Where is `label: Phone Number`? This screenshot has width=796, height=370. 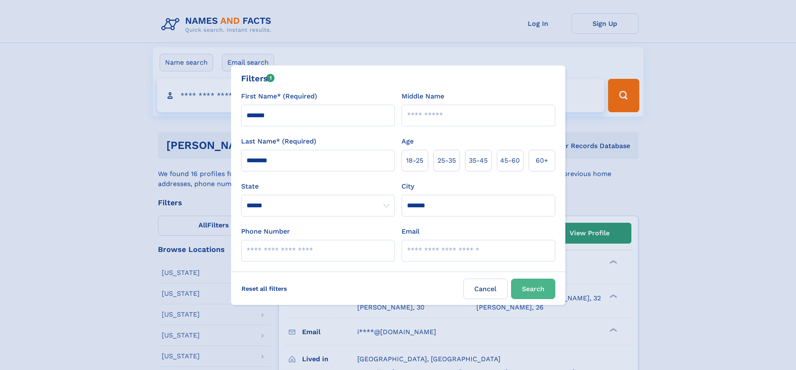 label: Phone Number is located at coordinates (265, 232).